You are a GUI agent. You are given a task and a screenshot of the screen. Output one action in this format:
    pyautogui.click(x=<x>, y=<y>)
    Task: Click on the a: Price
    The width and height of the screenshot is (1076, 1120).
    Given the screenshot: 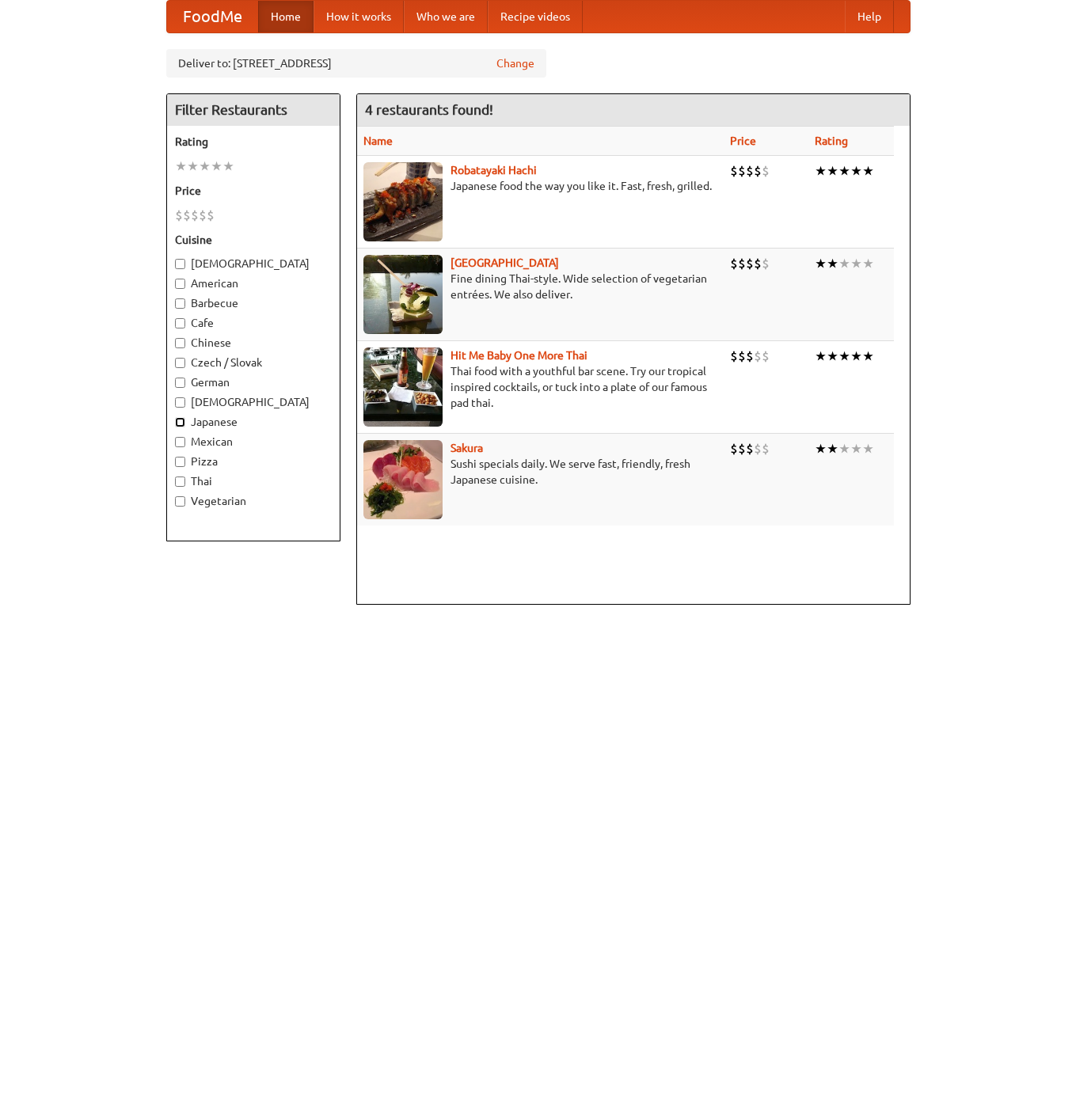 What is the action you would take?
    pyautogui.click(x=742, y=141)
    